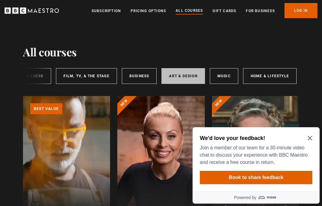  I want to click on a: Music, so click(224, 76).